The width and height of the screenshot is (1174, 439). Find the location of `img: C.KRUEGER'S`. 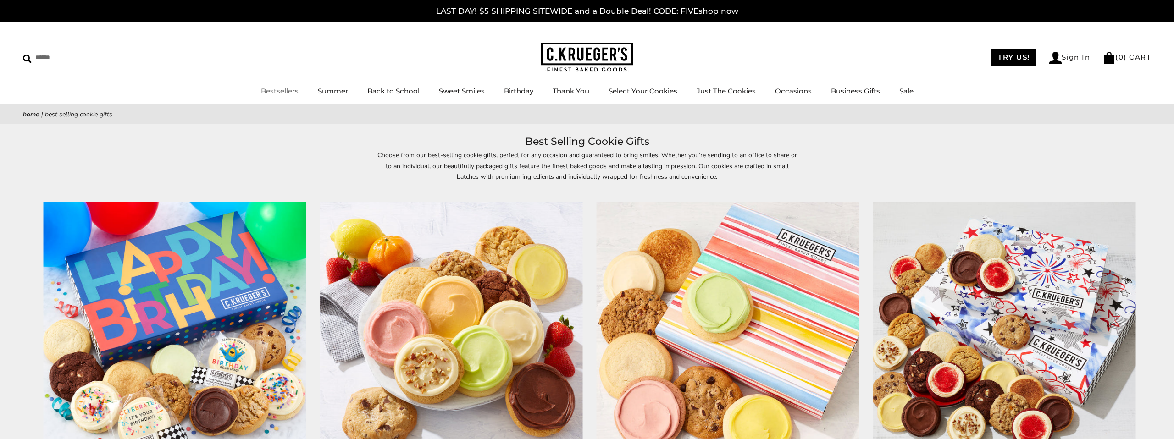

img: C.KRUEGER'S is located at coordinates (587, 57).